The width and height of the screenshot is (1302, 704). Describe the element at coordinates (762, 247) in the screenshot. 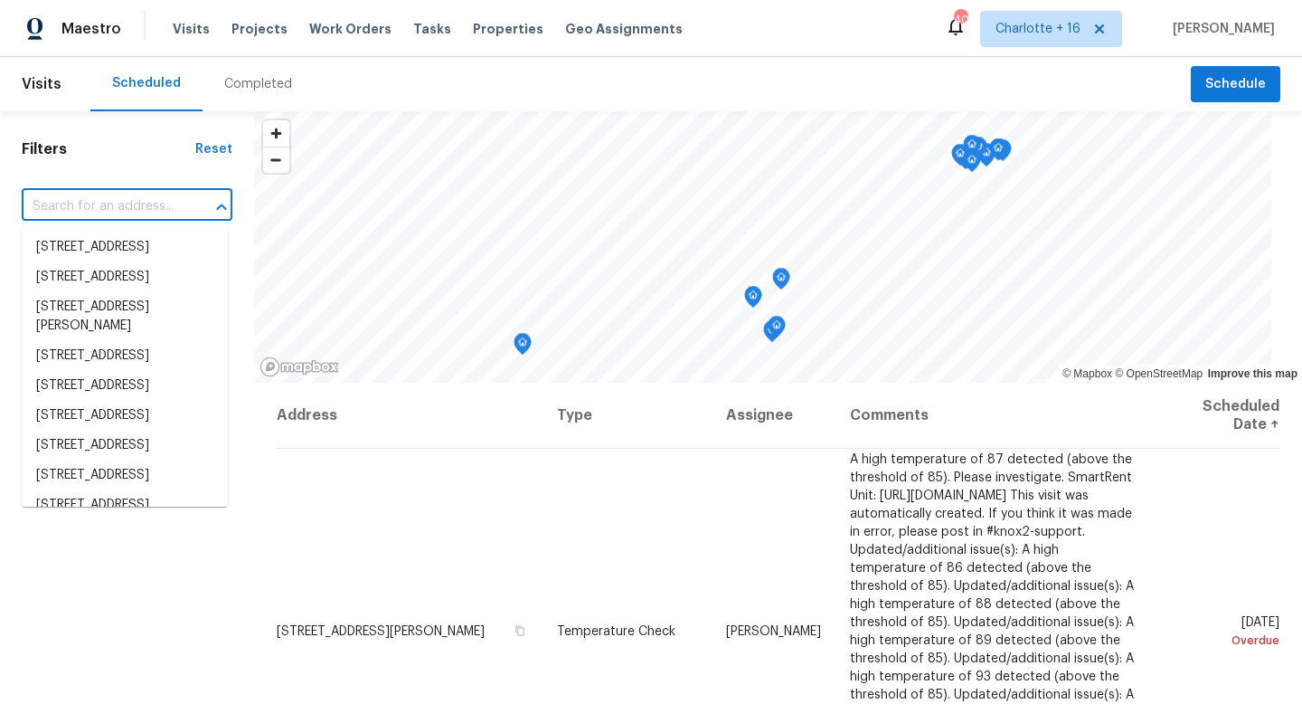

I see `canvas: Map` at that location.